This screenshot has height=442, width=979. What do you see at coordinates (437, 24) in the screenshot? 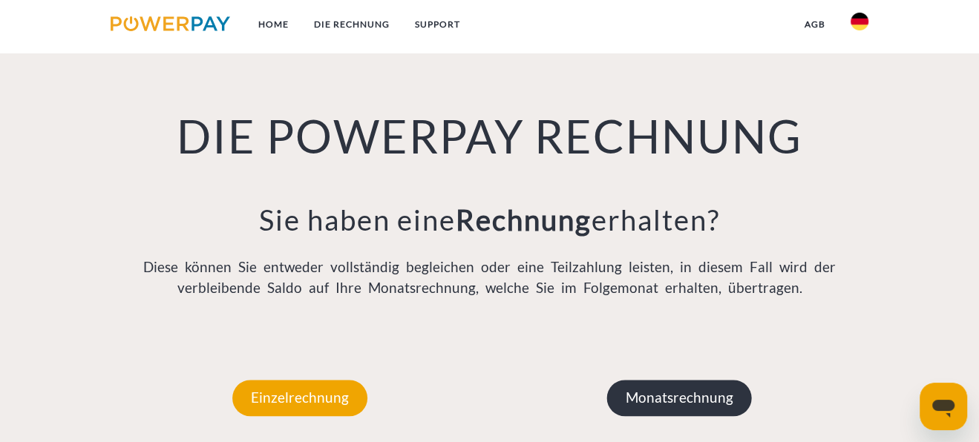
I see `a: SUPPORT` at bounding box center [437, 24].